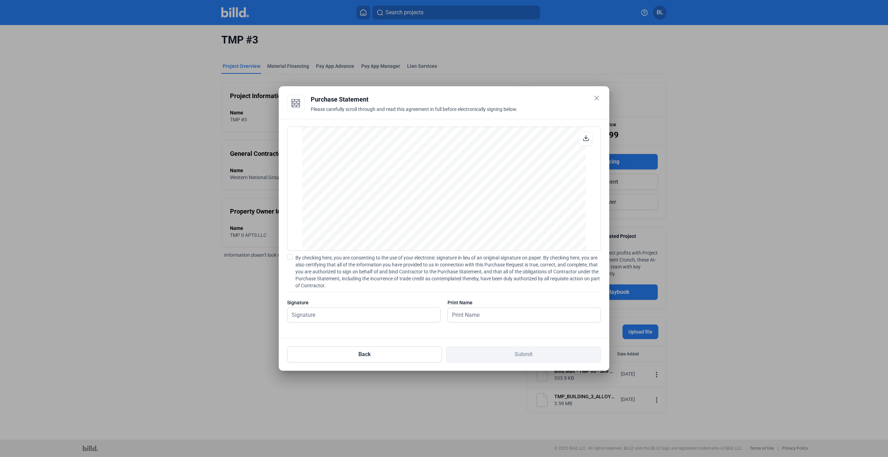  What do you see at coordinates (523, 355) in the screenshot?
I see `button: Submit` at bounding box center [523, 355].